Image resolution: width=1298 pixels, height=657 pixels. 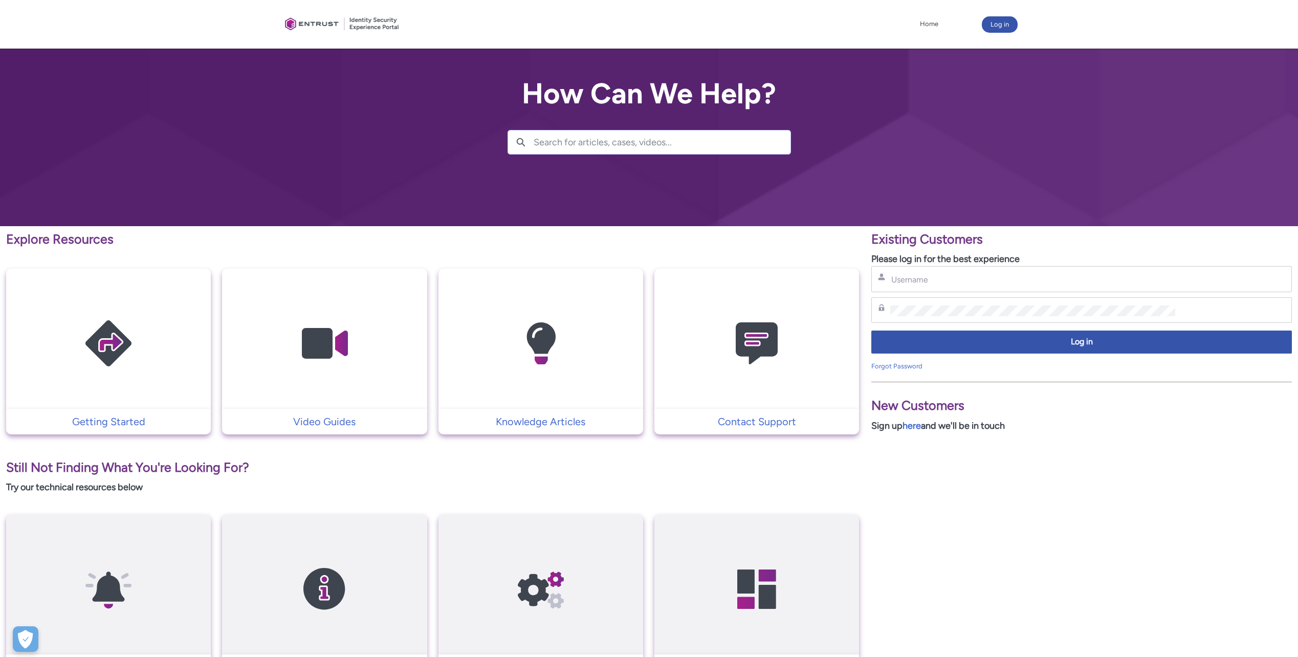 I want to click on a: Knowledge Articles, so click(x=541, y=422).